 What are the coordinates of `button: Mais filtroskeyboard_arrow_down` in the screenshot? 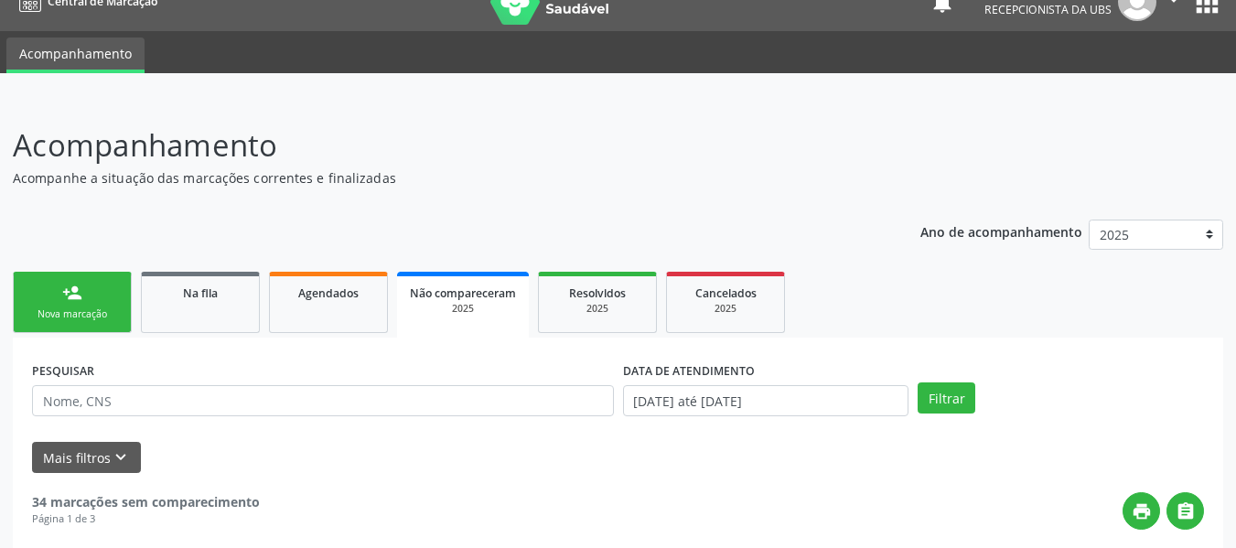 It's located at (86, 458).